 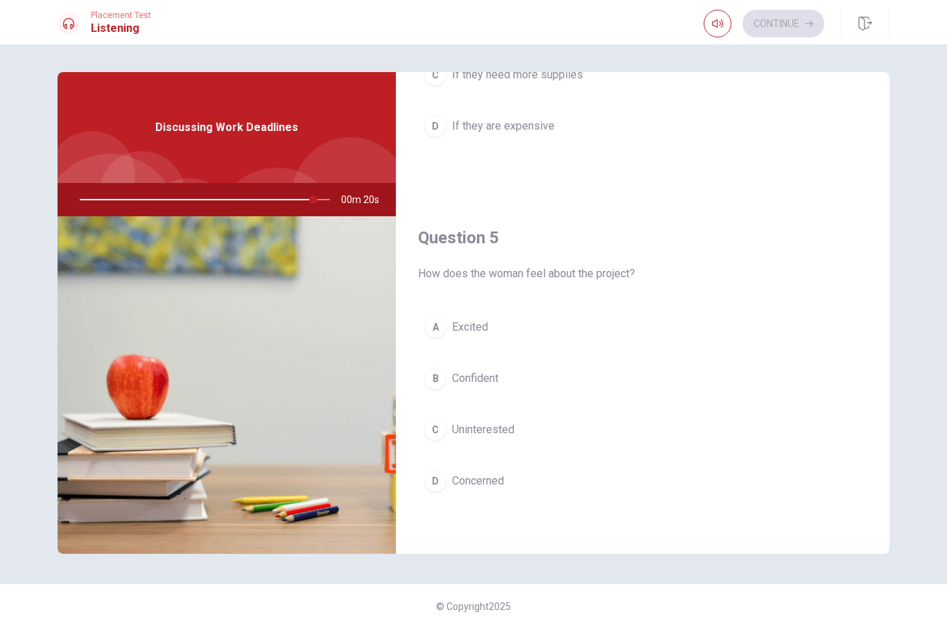 What do you see at coordinates (642, 430) in the screenshot?
I see `button: CUninterested` at bounding box center [642, 430].